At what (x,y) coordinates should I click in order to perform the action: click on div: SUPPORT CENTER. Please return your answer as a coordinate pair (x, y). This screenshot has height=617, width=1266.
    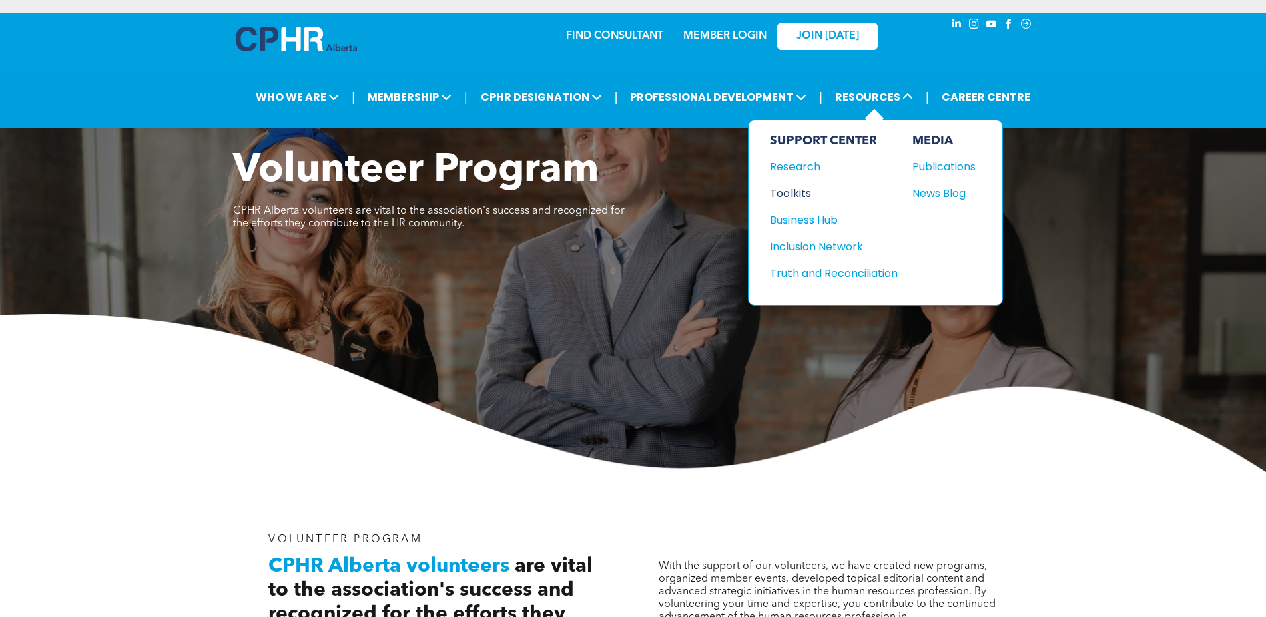
    Looking at the image, I should click on (834, 141).